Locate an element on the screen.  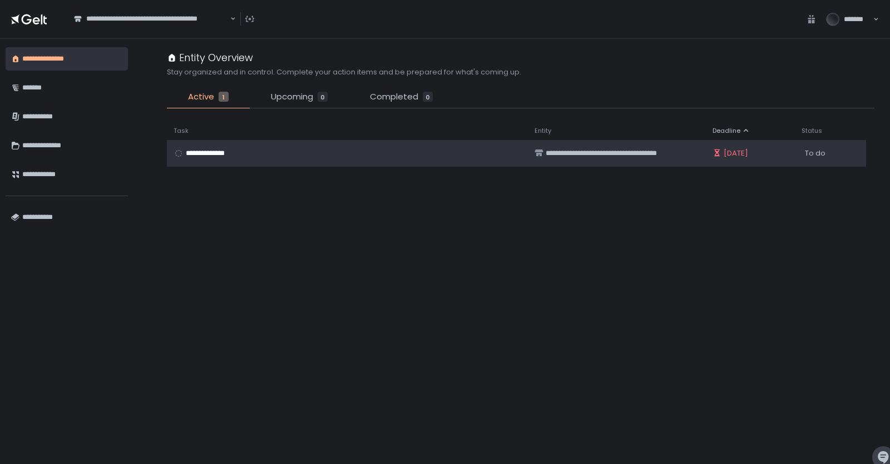
div: Search for option is located at coordinates (151, 19).